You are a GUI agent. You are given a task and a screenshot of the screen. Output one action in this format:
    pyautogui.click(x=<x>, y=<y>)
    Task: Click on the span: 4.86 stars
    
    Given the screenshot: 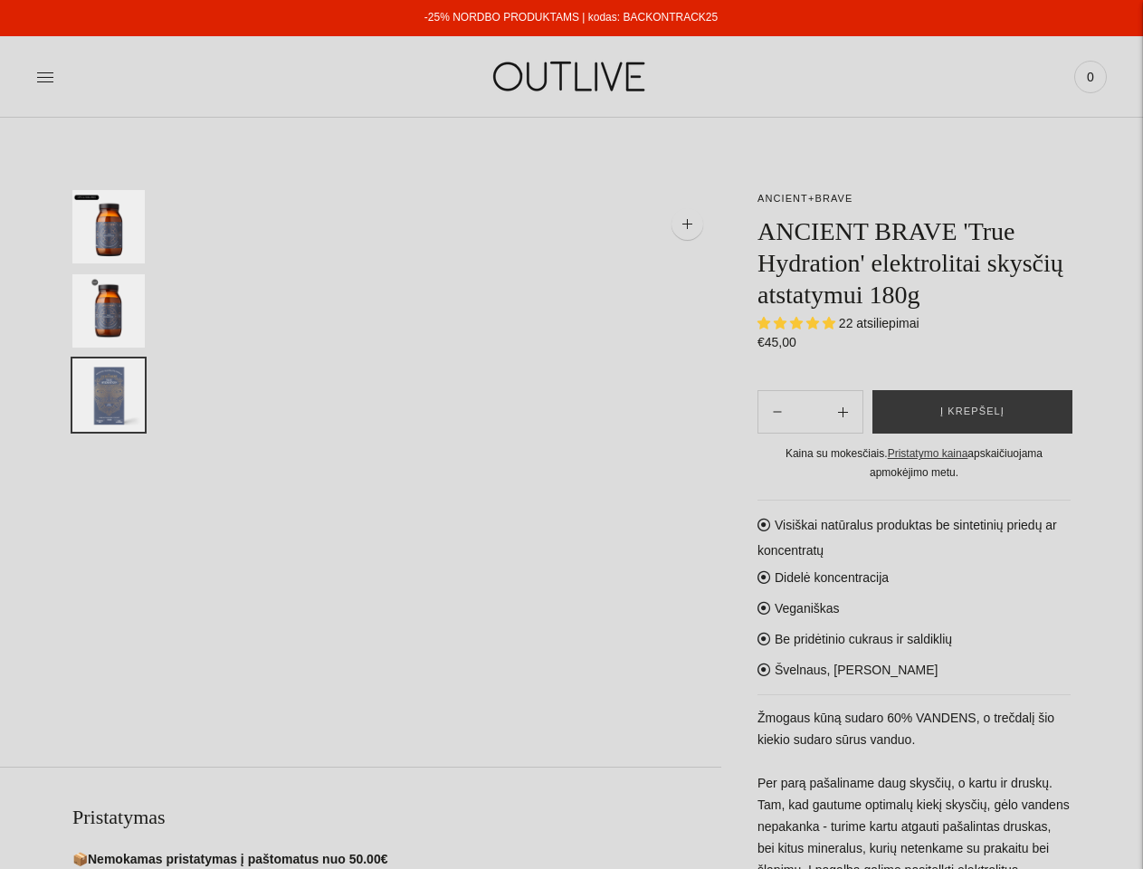 What is the action you would take?
    pyautogui.click(x=798, y=323)
    